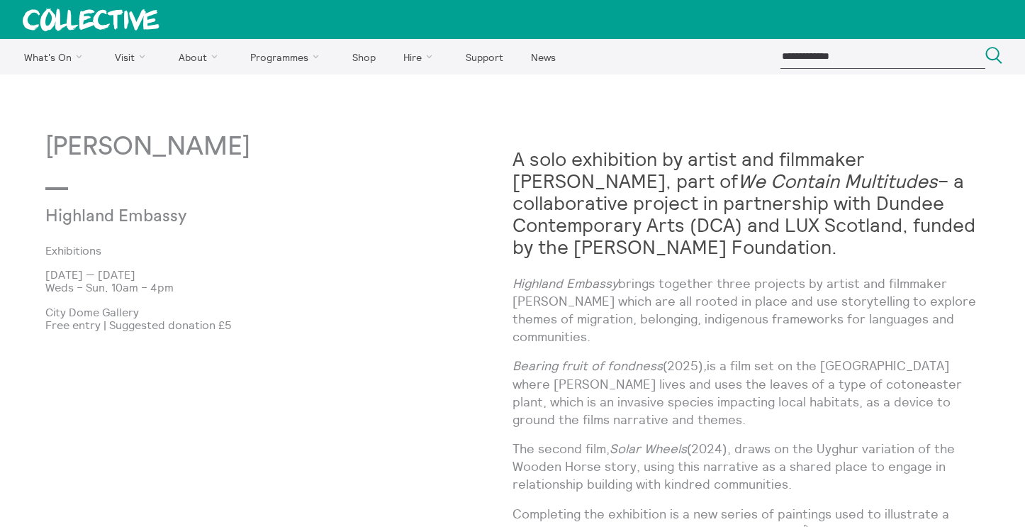 Image resolution: width=1025 pixels, height=527 pixels. I want to click on a: News, so click(543, 57).